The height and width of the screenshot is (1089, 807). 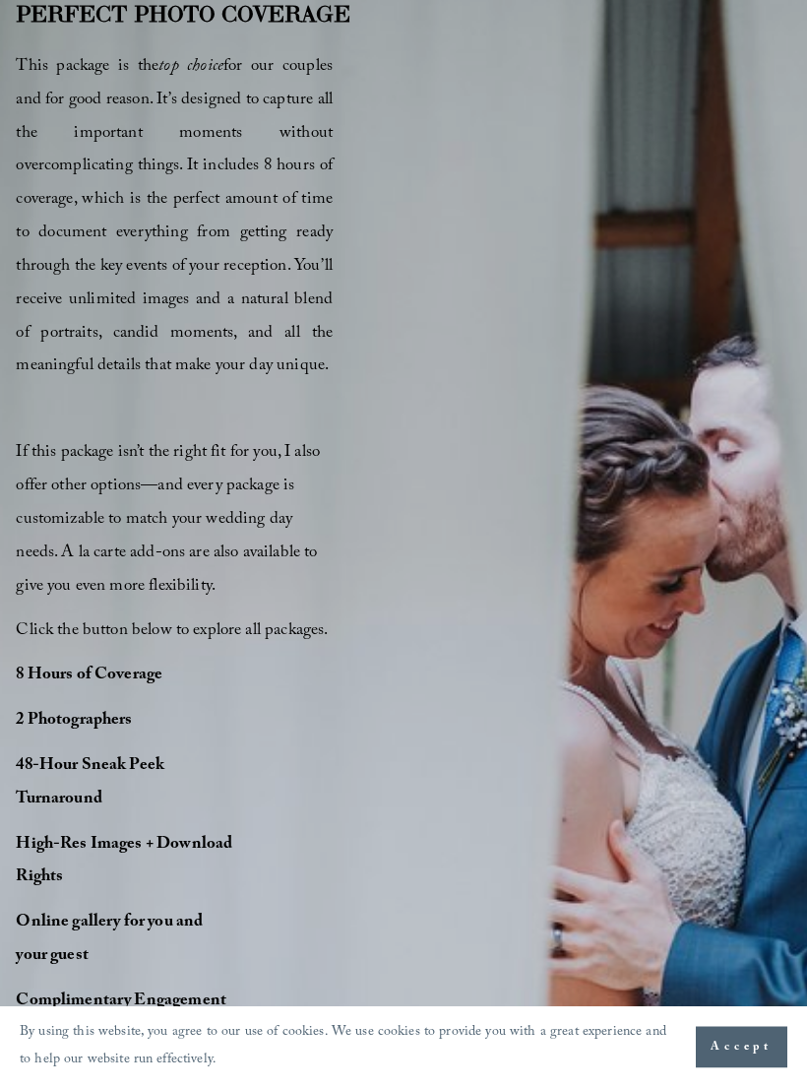 I want to click on p: By using this website, you agree to our use of cookies. We use cookies to provide you with a grea..., so click(x=347, y=1047).